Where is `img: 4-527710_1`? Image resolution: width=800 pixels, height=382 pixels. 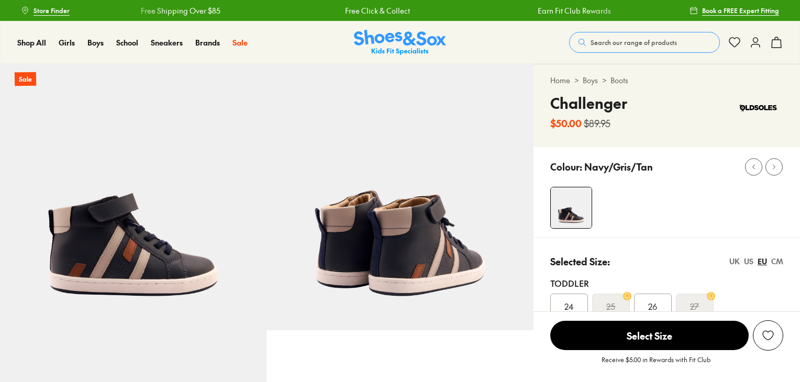 img: 4-527710_1 is located at coordinates (571, 208).